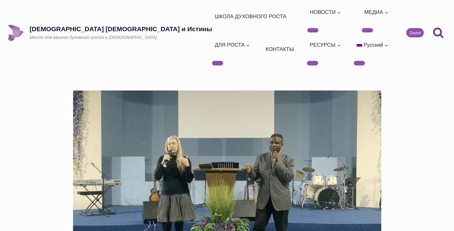 The image size is (454, 231). I want to click on button: Дочерние меню ДЛЯ РОСТА, so click(218, 63).